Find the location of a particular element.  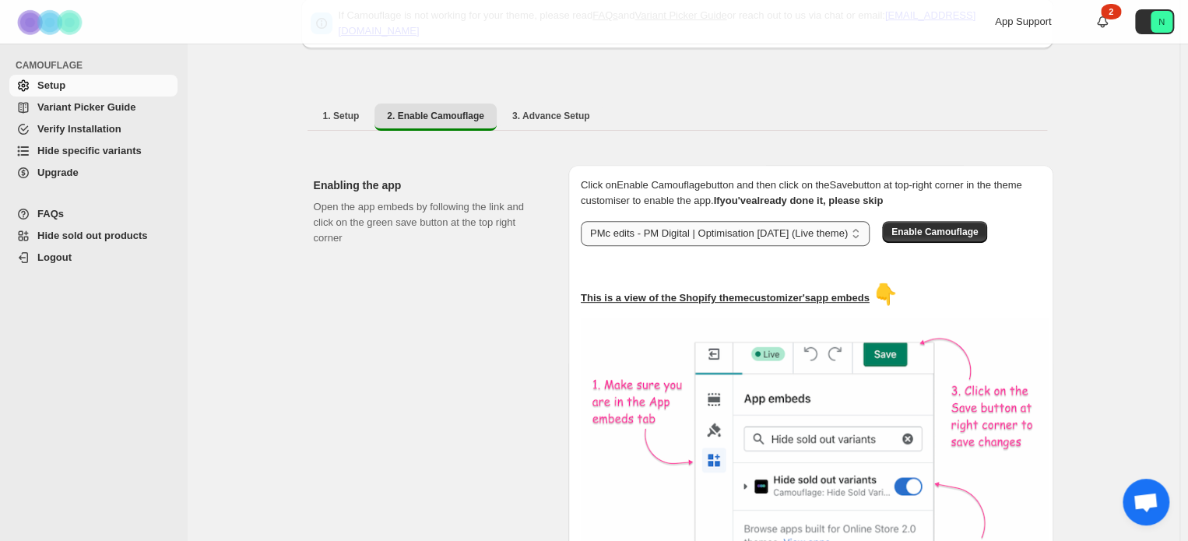

button: Avatar with initials N is located at coordinates (1155, 22).